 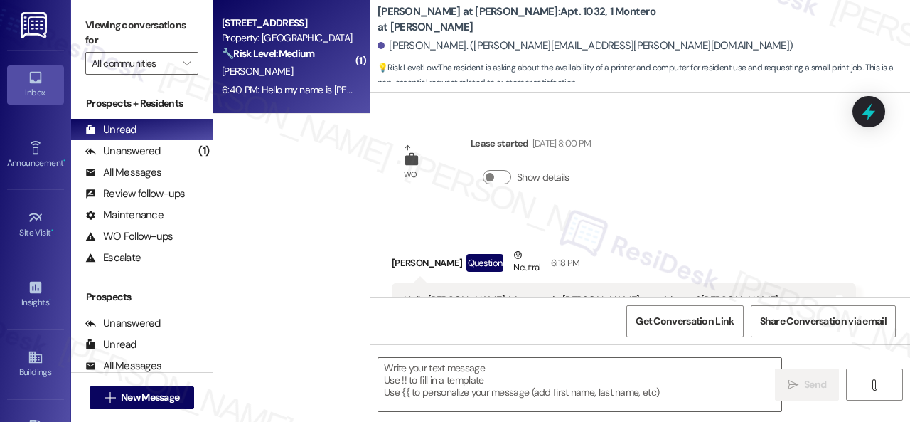 What do you see at coordinates (807, 384) in the screenshot?
I see `button: Send` at bounding box center [807, 384].